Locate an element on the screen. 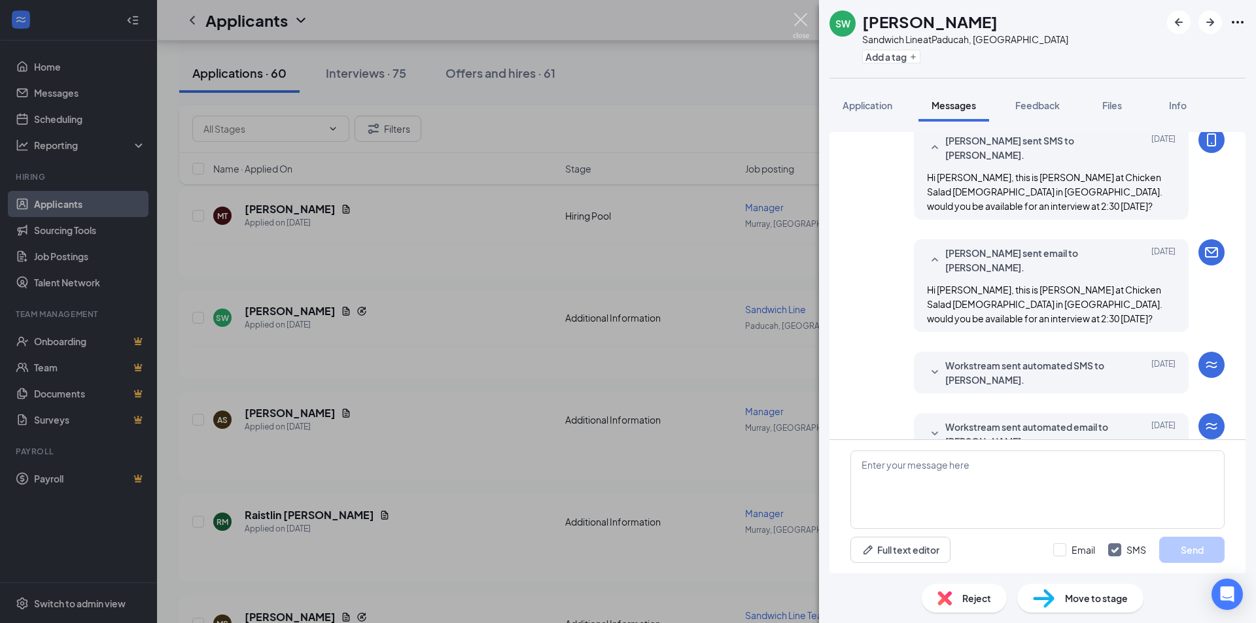 The height and width of the screenshot is (623, 1256). span: Info is located at coordinates (1177, 105).